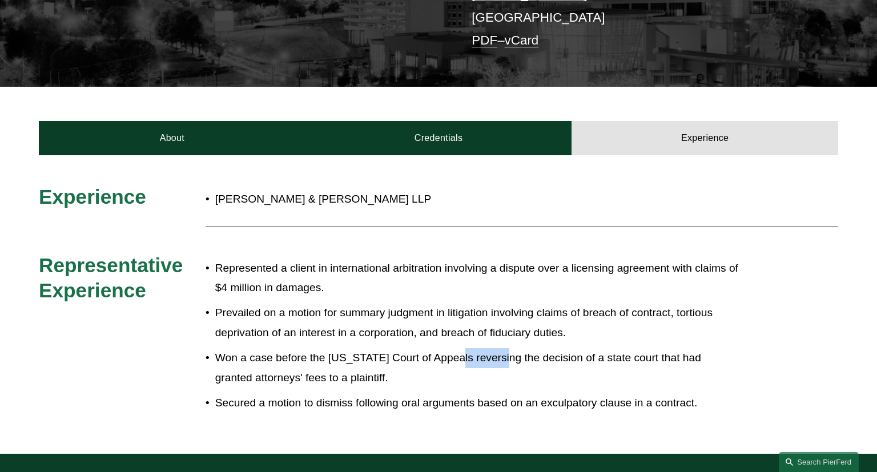 This screenshot has width=877, height=472. What do you see at coordinates (439, 138) in the screenshot?
I see `a: Credentials` at bounding box center [439, 138].